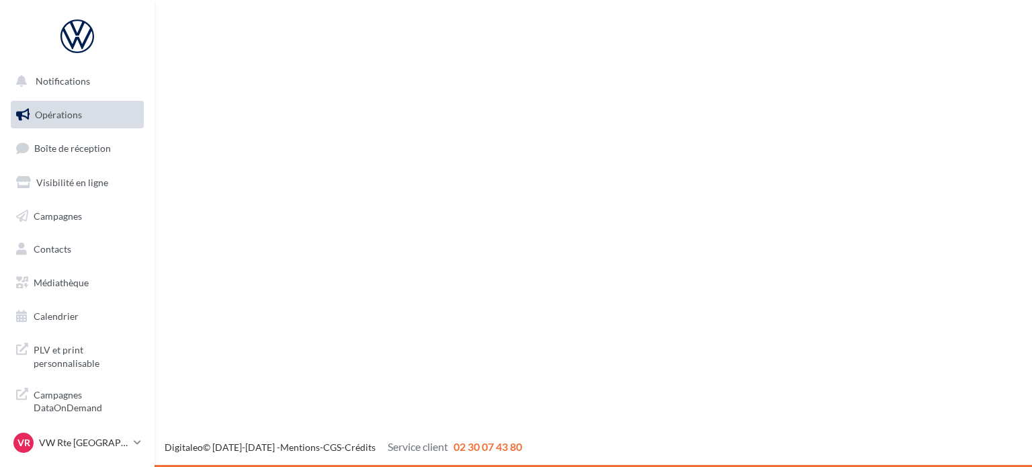 The height and width of the screenshot is (467, 1032). What do you see at coordinates (77, 148) in the screenshot?
I see `a: Boîte de réception` at bounding box center [77, 148].